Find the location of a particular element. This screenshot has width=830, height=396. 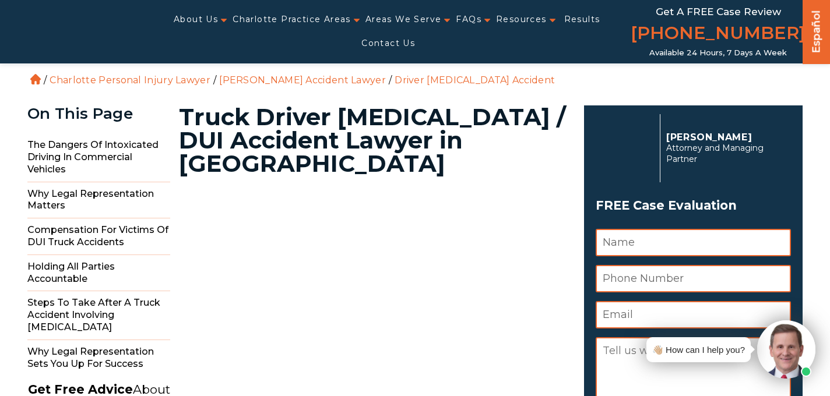

img: Herbert Auger is located at coordinates (625, 148).